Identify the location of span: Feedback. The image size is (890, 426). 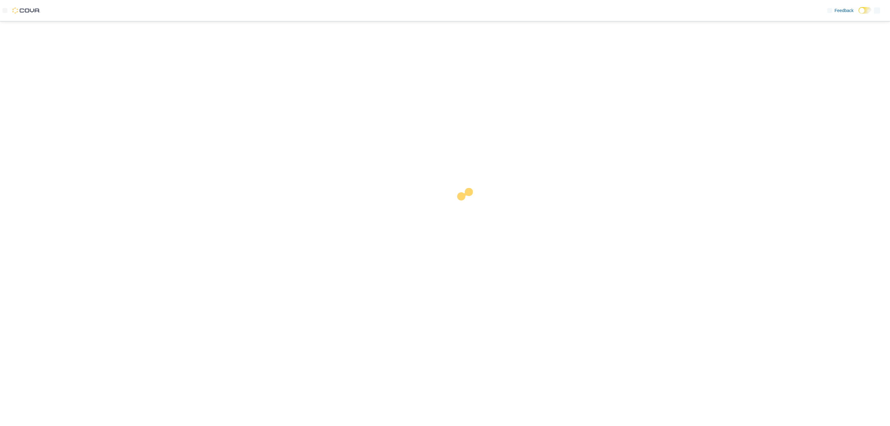
(844, 11).